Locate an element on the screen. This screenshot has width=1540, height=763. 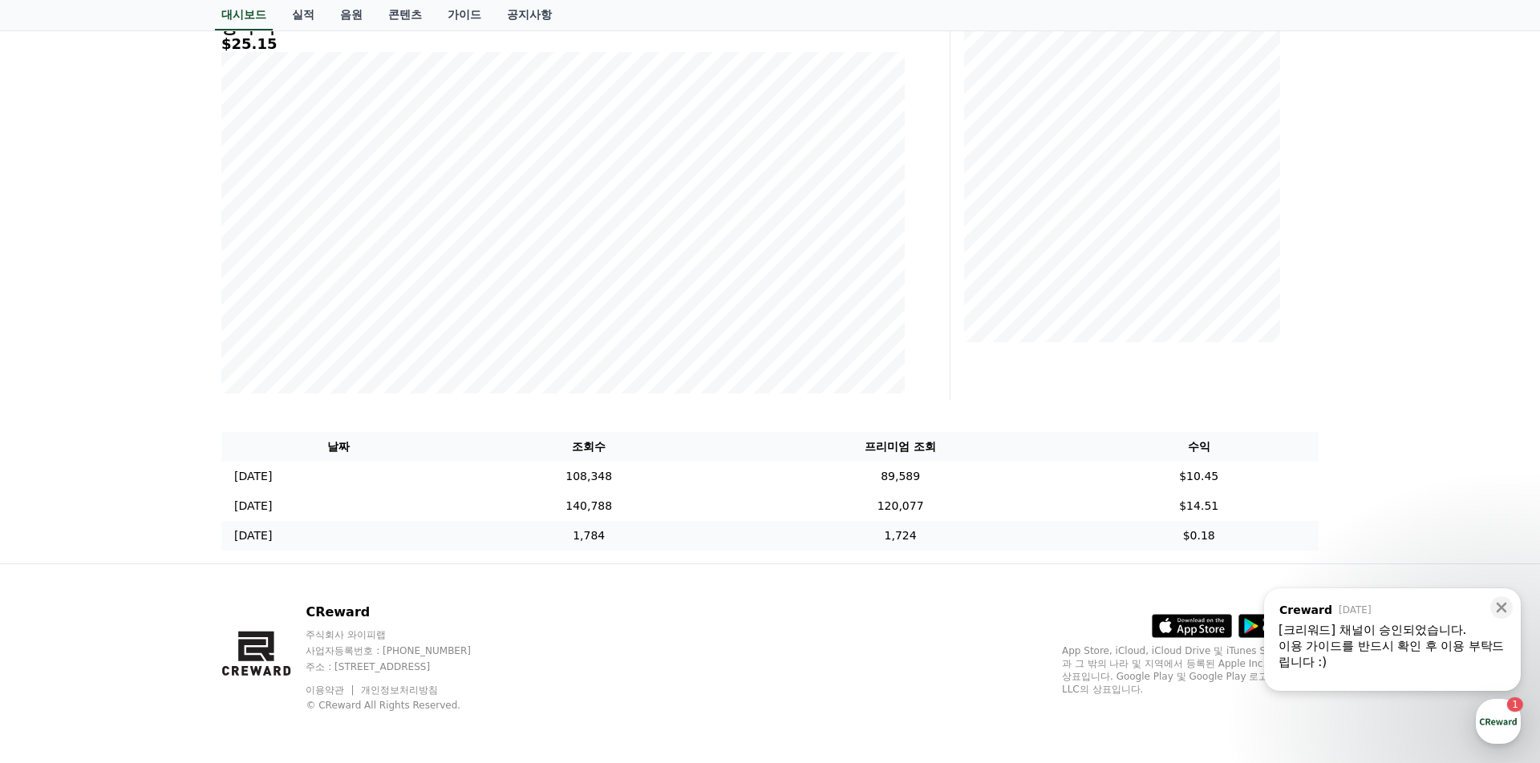
span: 대화 is located at coordinates (156, 540).